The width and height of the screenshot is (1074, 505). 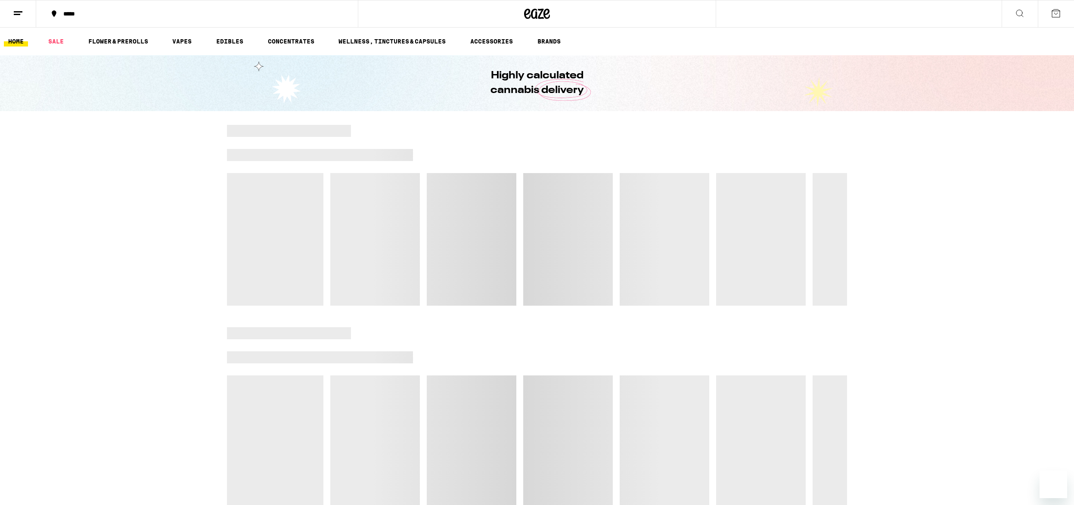 What do you see at coordinates (492, 41) in the screenshot?
I see `a: ACCESSORIES` at bounding box center [492, 41].